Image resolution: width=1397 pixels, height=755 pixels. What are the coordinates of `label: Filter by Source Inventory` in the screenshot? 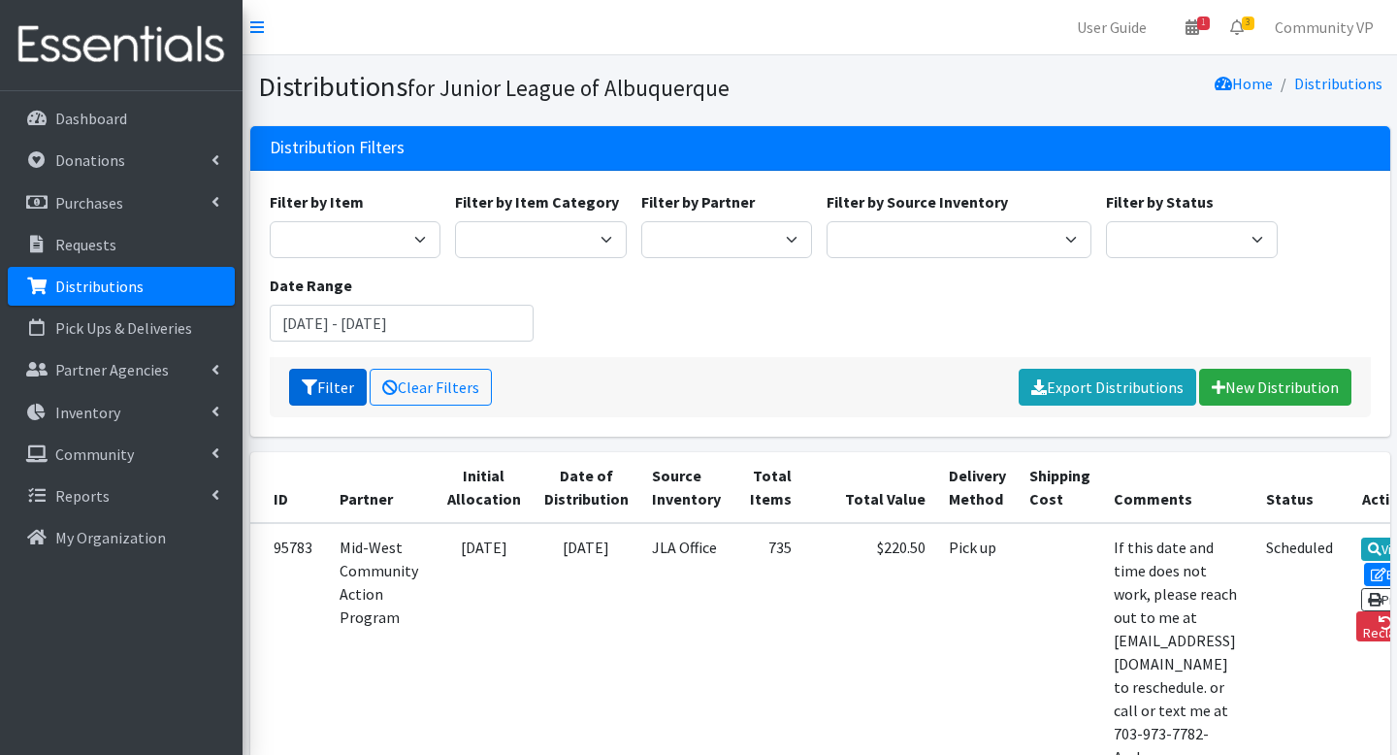 It's located at (917, 202).